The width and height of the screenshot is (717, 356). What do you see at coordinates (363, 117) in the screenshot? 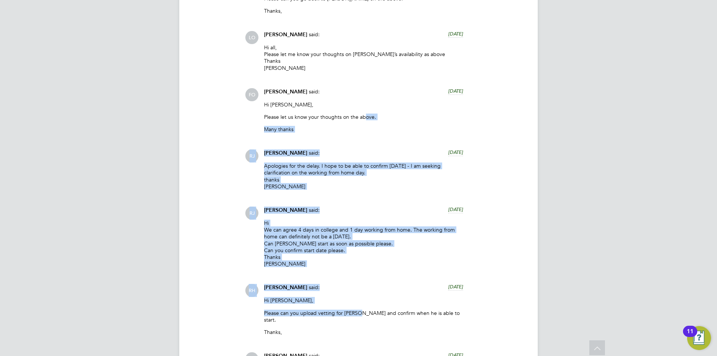
I see `p: Please let us know your thoughts on the above.` at bounding box center [363, 117].